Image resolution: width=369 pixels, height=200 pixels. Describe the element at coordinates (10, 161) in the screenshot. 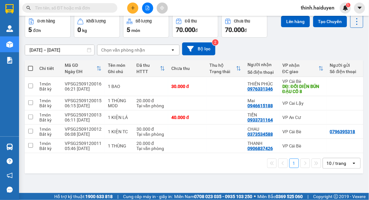

I see `span: question-circle` at that location.